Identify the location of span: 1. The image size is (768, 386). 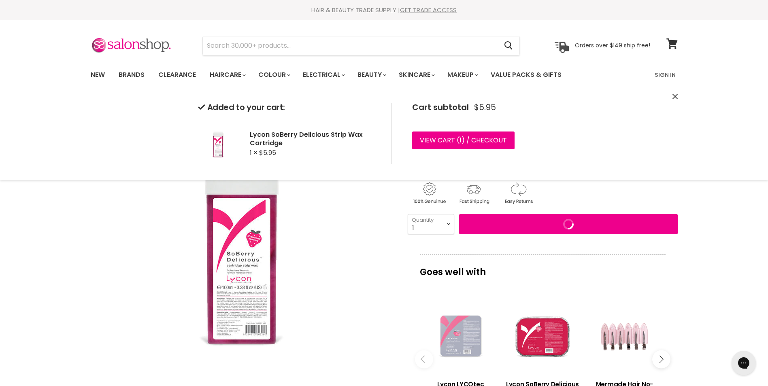
(460, 140).